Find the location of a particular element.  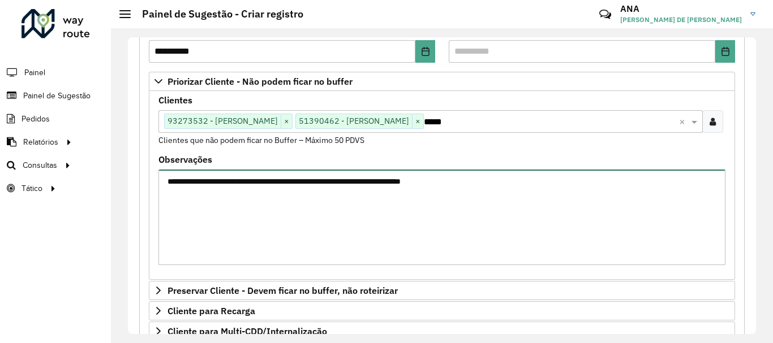

small: Clientes que não podem ficar no Buffer – Máximo 50 PDVS is located at coordinates (261, 140).